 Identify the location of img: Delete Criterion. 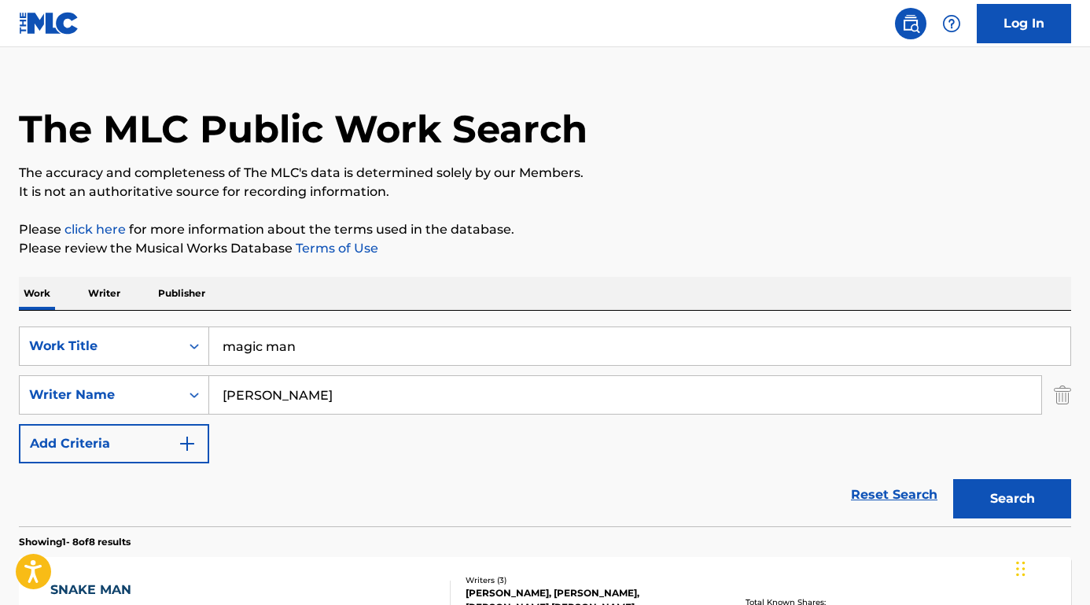
(1063, 395).